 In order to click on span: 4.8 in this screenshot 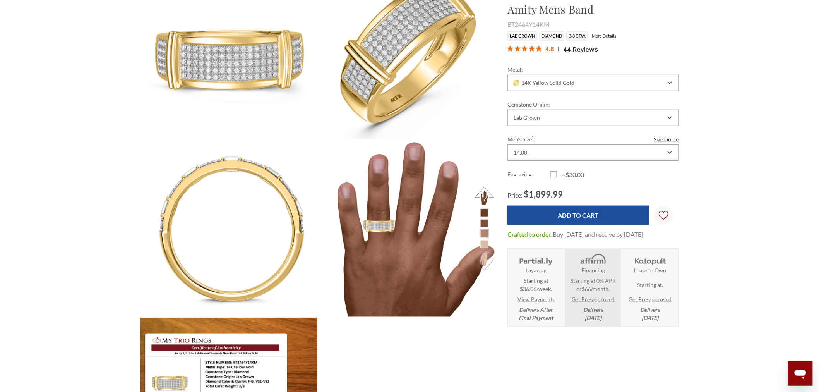, I will do `click(550, 48)`.